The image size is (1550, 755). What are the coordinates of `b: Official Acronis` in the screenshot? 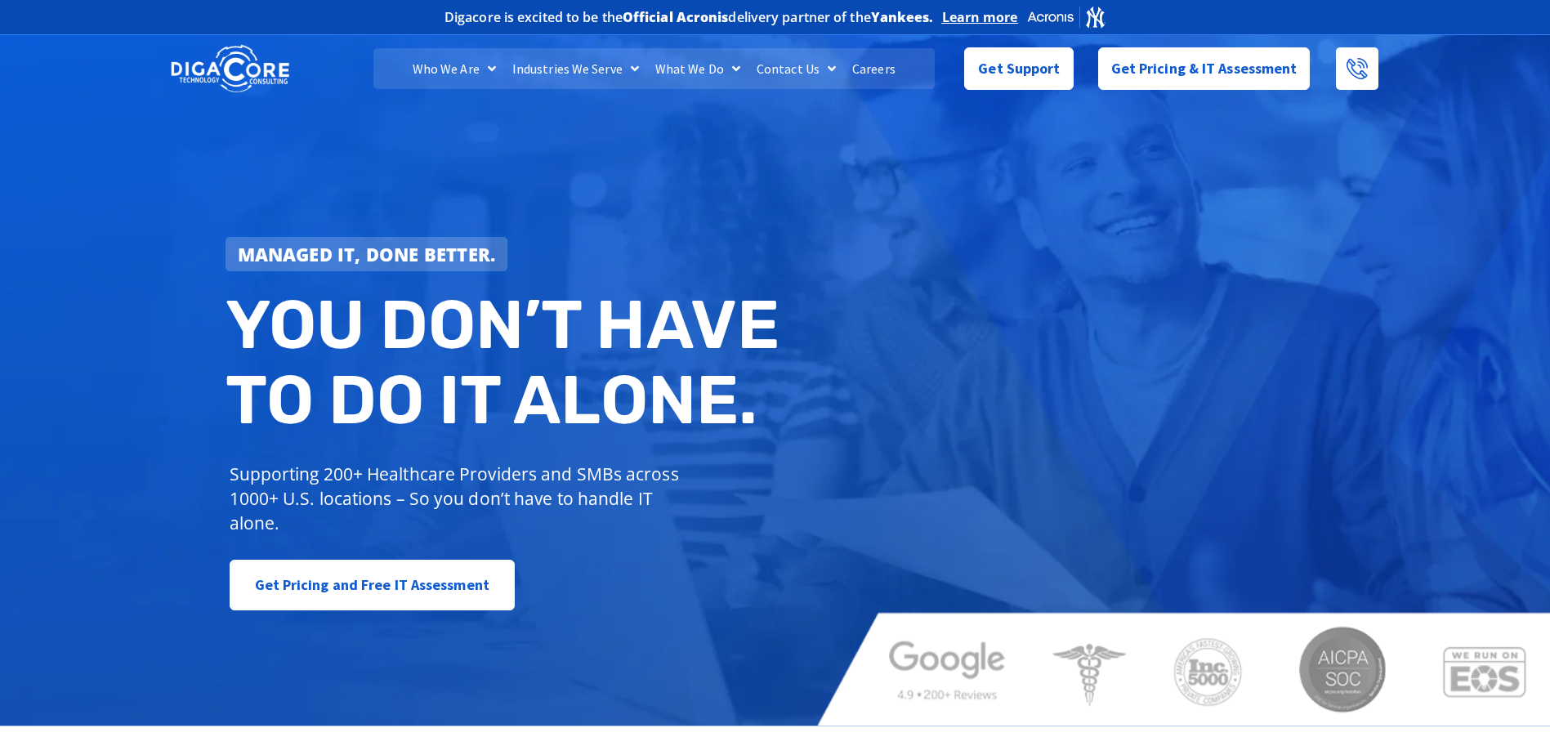 It's located at (676, 17).